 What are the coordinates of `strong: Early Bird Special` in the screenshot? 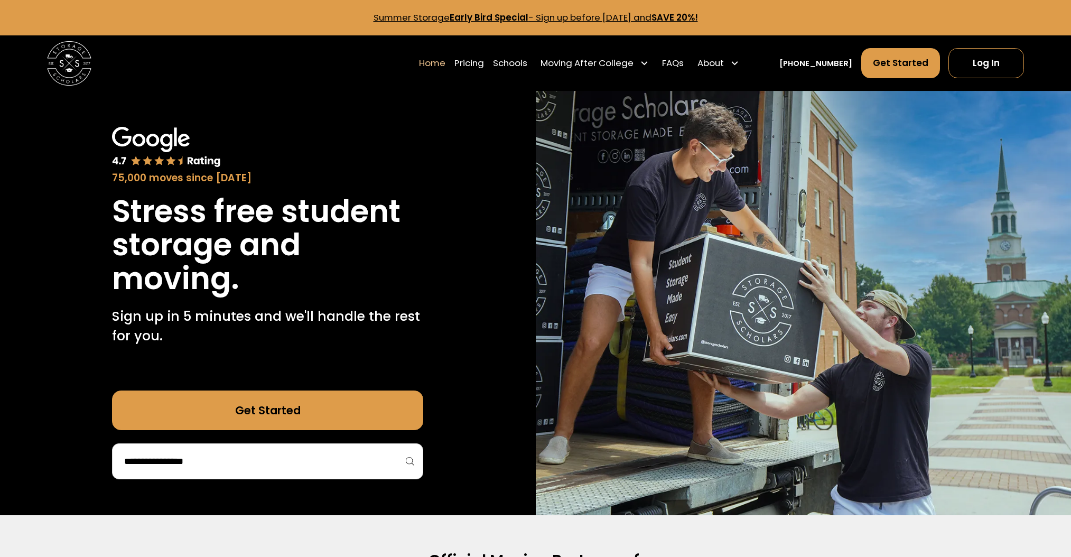 It's located at (489, 17).